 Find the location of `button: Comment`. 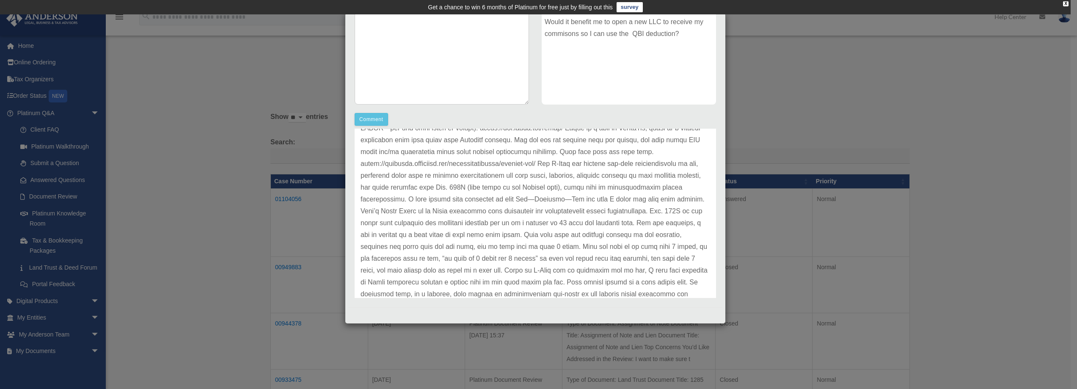

button: Comment is located at coordinates (371, 119).